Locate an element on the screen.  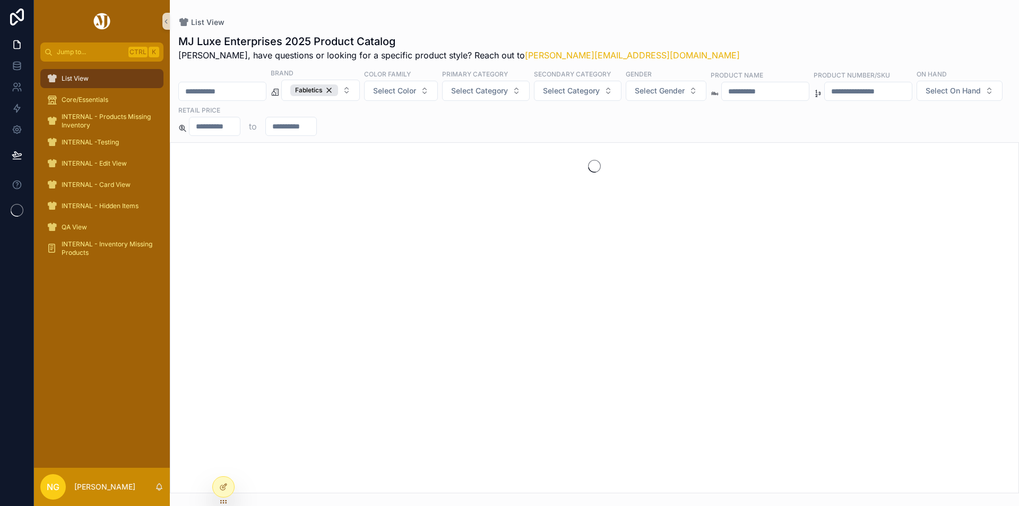
img: App logo is located at coordinates (102, 21).